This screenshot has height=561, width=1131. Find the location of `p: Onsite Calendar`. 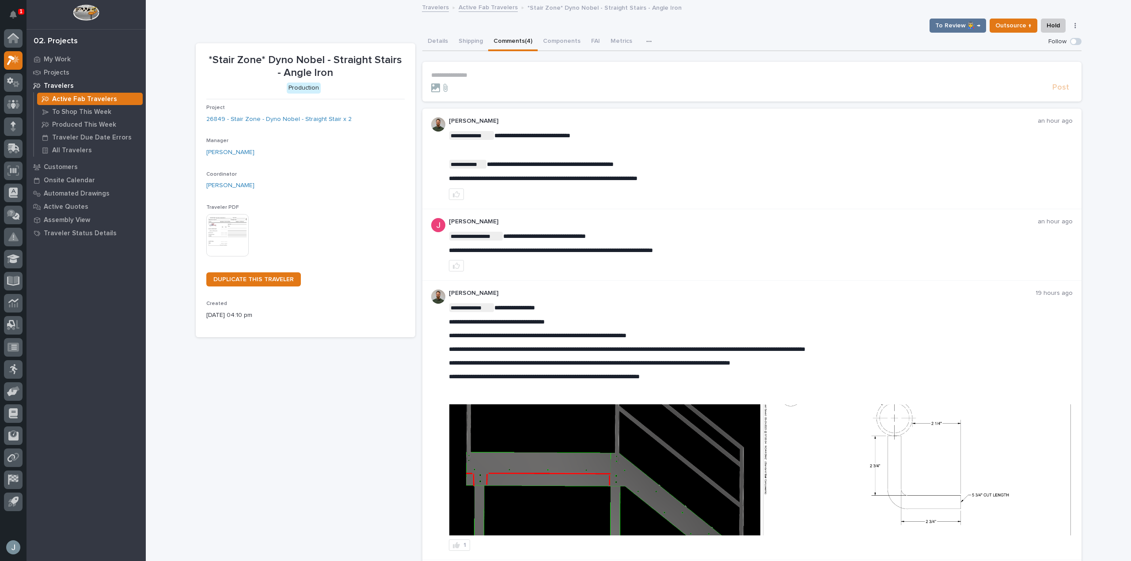

p: Onsite Calendar is located at coordinates (69, 181).